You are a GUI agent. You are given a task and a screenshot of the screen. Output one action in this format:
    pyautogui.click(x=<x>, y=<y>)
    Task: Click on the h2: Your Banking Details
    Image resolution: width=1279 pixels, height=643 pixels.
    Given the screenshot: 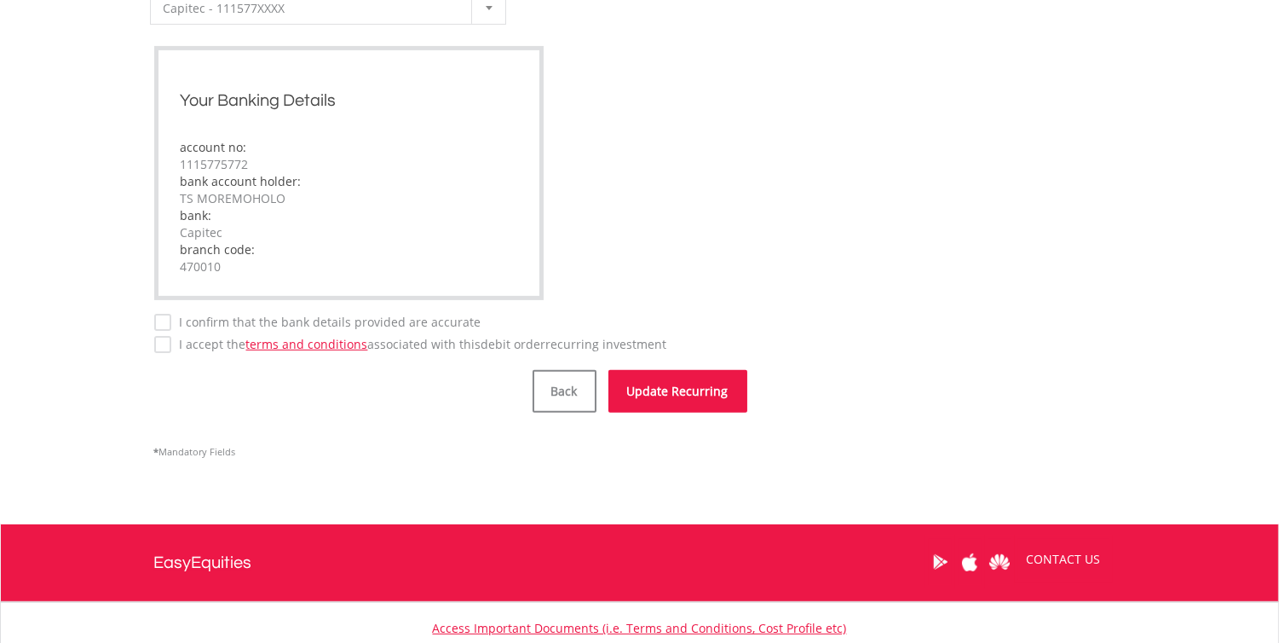 What is the action you would take?
    pyautogui.click(x=349, y=101)
    